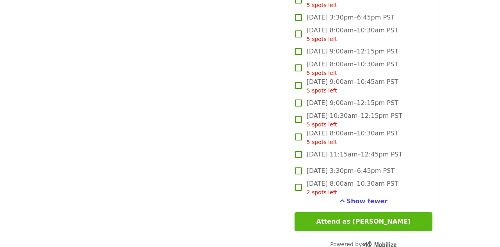  I want to click on span: Show fewer, so click(367, 201).